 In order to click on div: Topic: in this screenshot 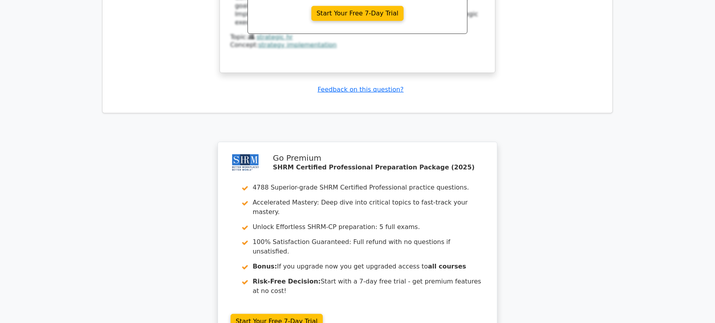, I will do `click(358, 37)`.